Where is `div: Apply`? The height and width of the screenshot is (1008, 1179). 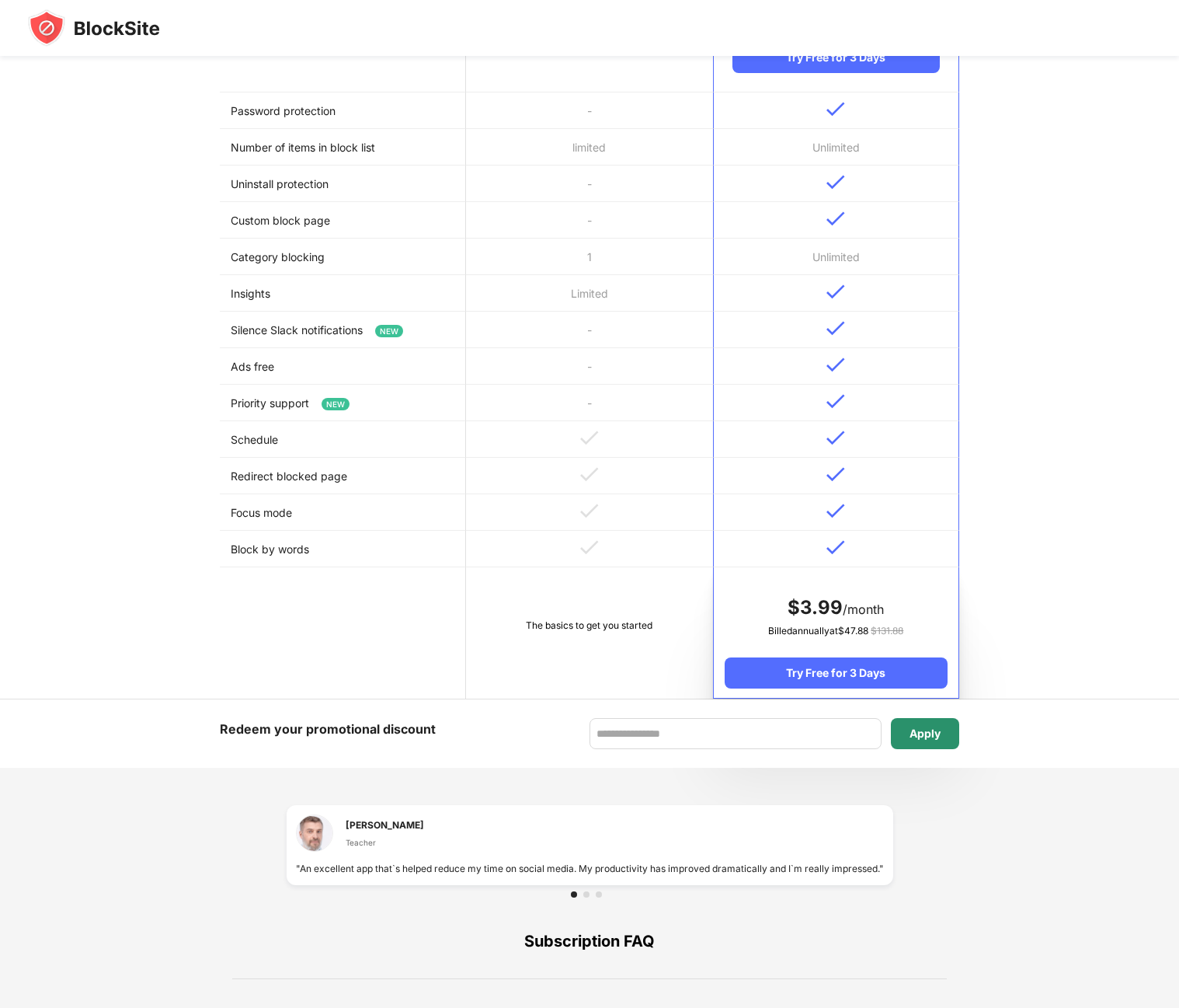
div: Apply is located at coordinates (925, 733).